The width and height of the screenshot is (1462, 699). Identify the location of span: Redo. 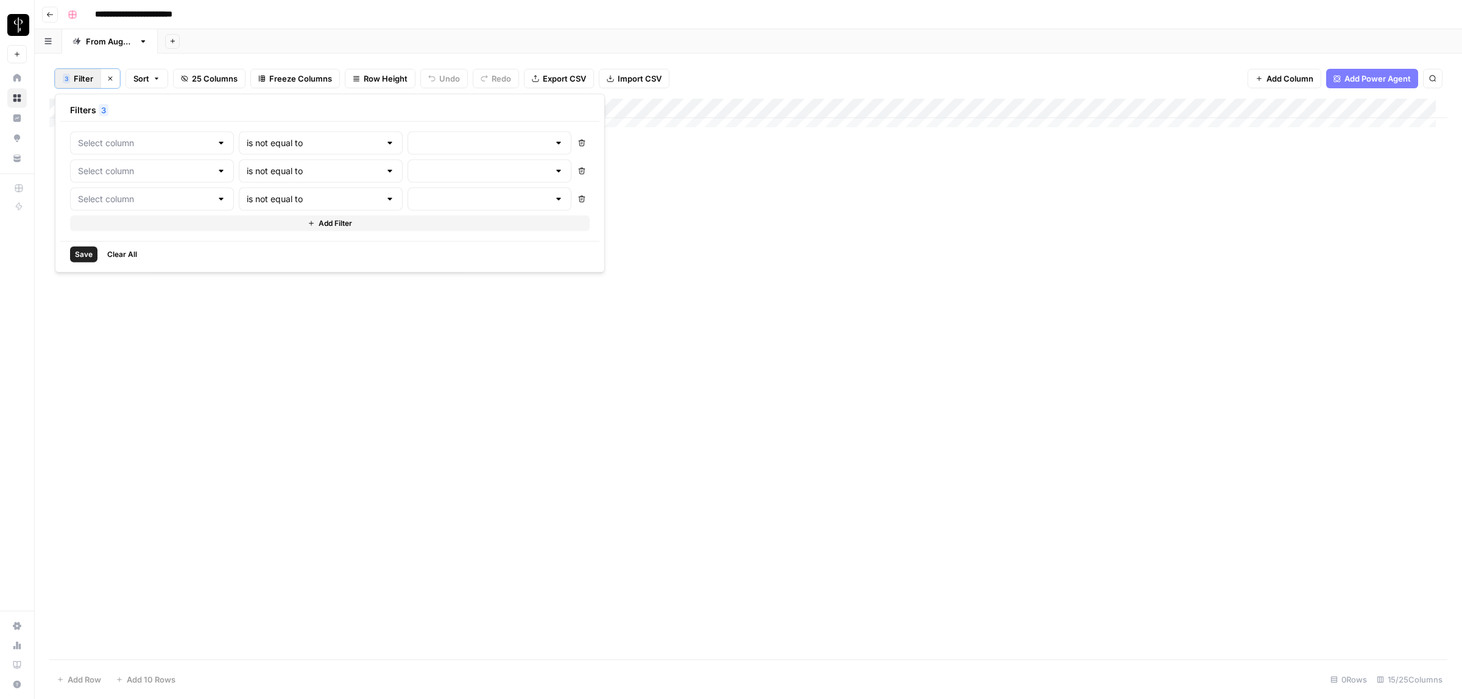
(501, 79).